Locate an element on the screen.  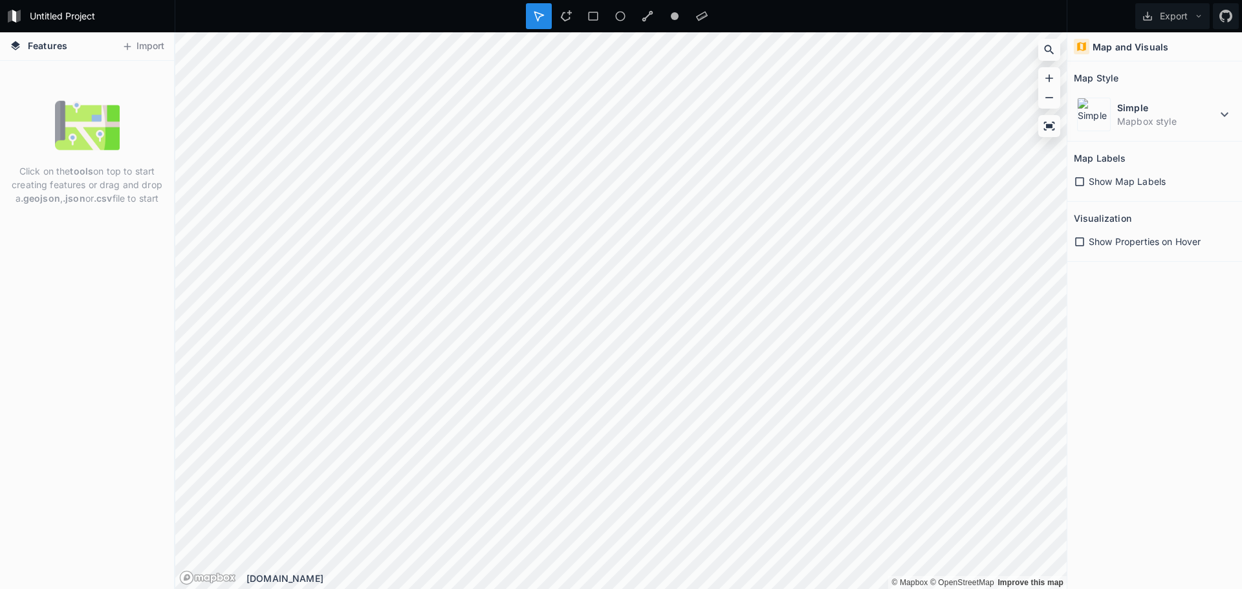
span: Show Map Labels is located at coordinates (1127, 181).